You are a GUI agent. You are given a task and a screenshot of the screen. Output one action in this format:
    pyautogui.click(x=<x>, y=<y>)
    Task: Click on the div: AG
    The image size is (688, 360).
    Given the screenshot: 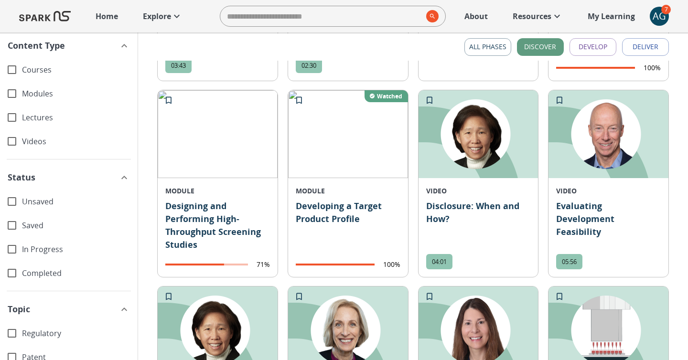 What is the action you would take?
    pyautogui.click(x=659, y=16)
    